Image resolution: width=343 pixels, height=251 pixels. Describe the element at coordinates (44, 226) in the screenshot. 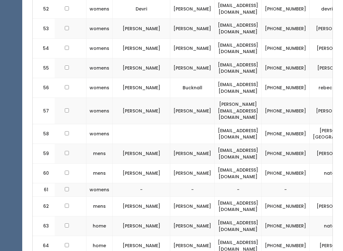

I see `td: 63` at that location.